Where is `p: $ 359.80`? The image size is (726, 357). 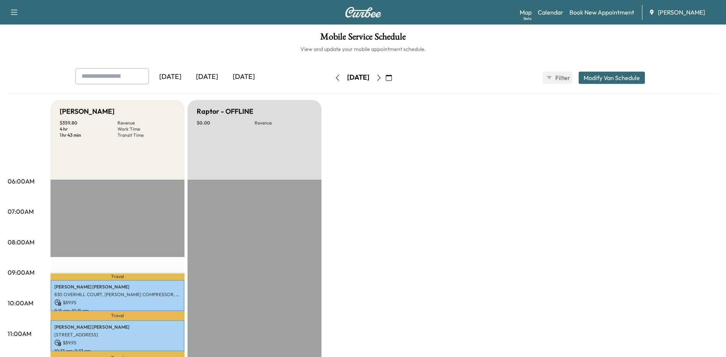
p: $ 359.80 is located at coordinates (88, 123).